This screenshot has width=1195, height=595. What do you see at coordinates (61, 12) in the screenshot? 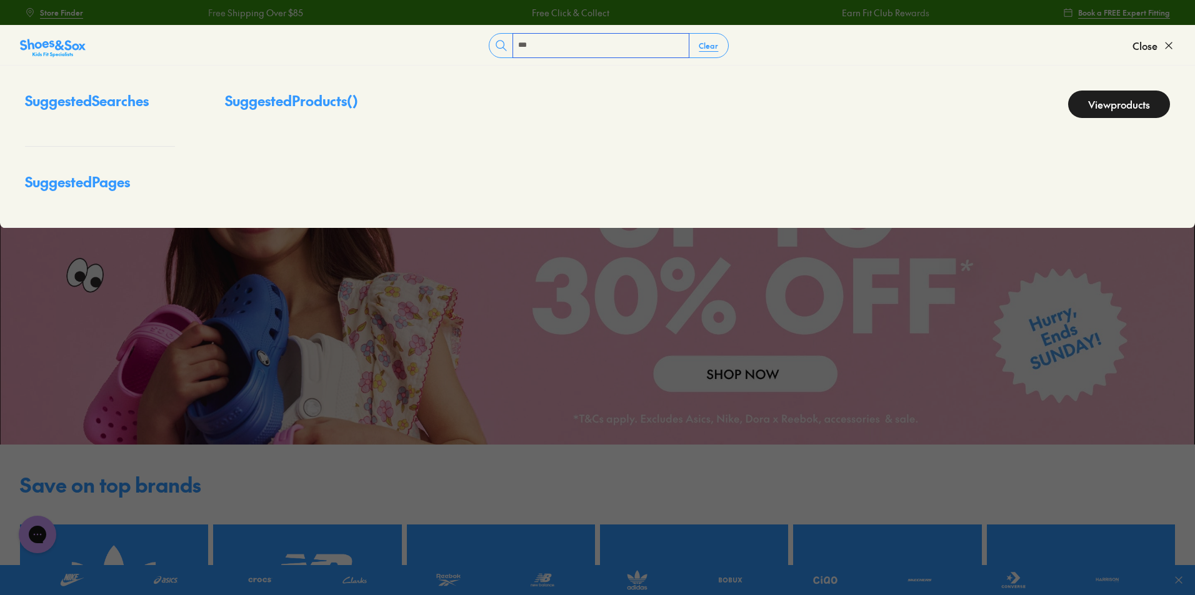
I see `span: Store Finder` at bounding box center [61, 12].